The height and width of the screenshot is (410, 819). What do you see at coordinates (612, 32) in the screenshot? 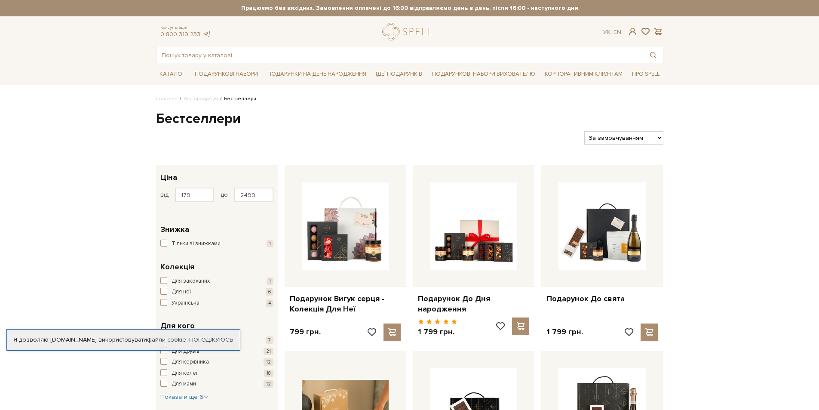
I see `div: Ук` at bounding box center [612, 32].